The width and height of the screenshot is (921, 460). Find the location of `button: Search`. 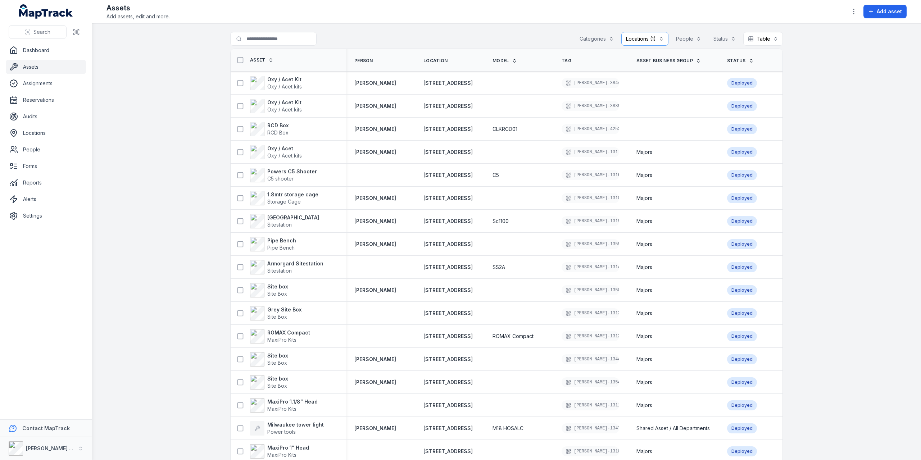

button: Search is located at coordinates (37, 32).